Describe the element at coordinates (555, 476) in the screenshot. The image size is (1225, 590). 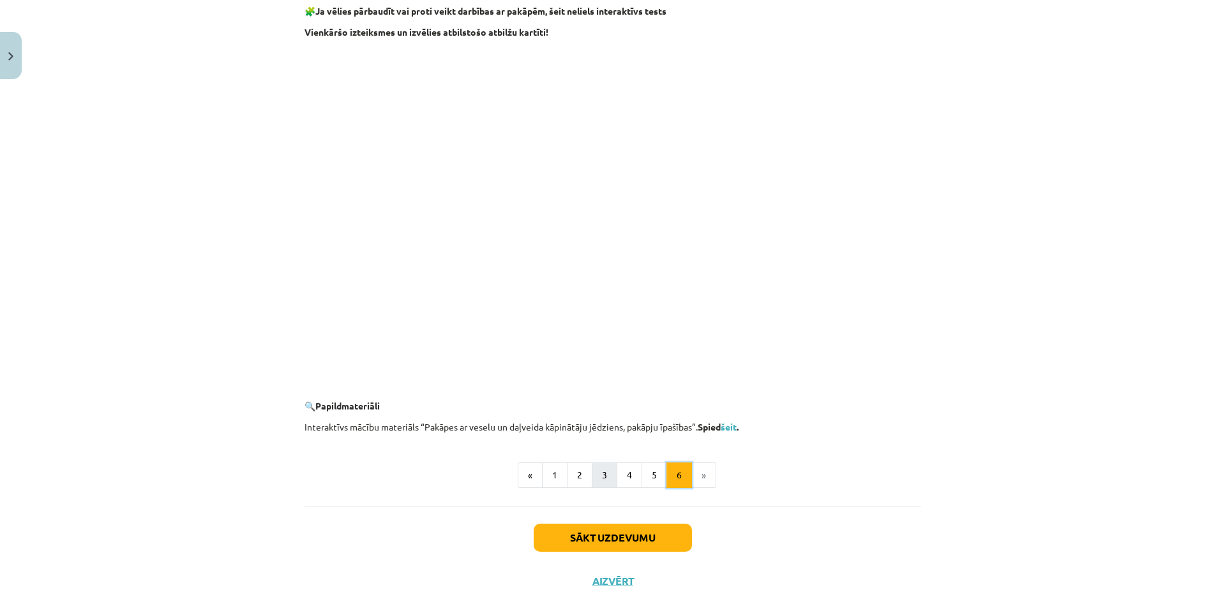
I see `button: 1` at that location.